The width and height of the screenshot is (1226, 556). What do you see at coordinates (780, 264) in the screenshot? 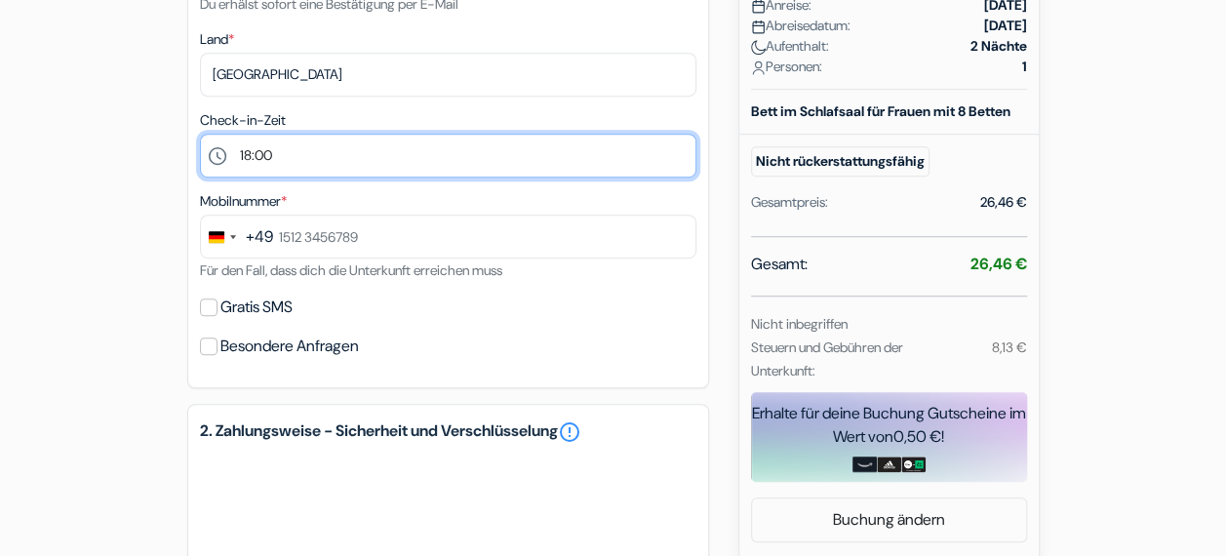
I see `span: Gesamt:` at bounding box center [780, 264].